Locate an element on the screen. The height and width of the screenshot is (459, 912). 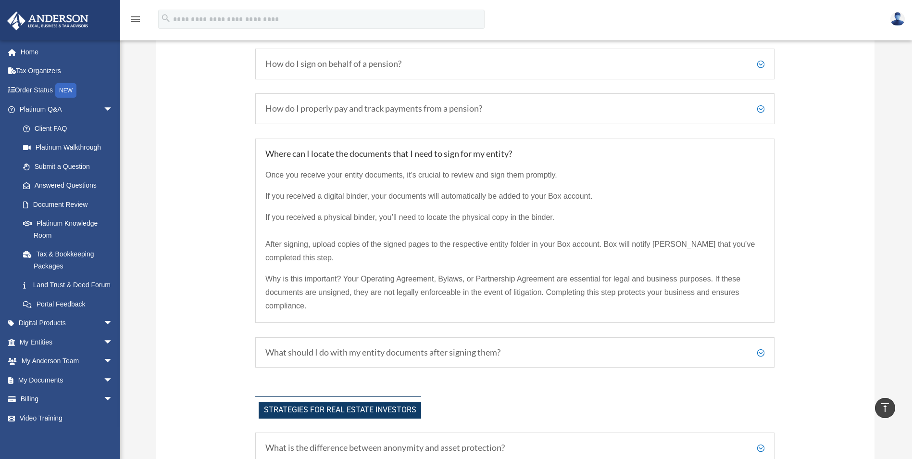
span: Once you receive your entity documents, it’s crucial to review and sign them promptly. is located at coordinates (411, 174).